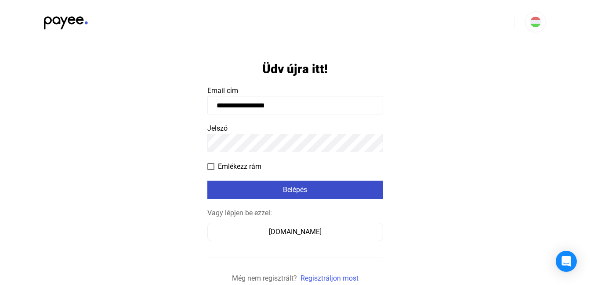 The height and width of the screenshot is (285, 590). I want to click on h1: Üdv újra itt!, so click(295, 69).